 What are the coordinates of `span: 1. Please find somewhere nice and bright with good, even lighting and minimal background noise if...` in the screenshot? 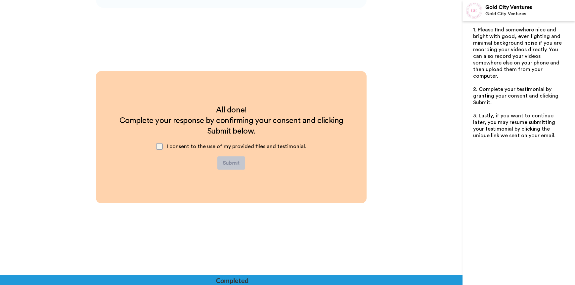 It's located at (518, 53).